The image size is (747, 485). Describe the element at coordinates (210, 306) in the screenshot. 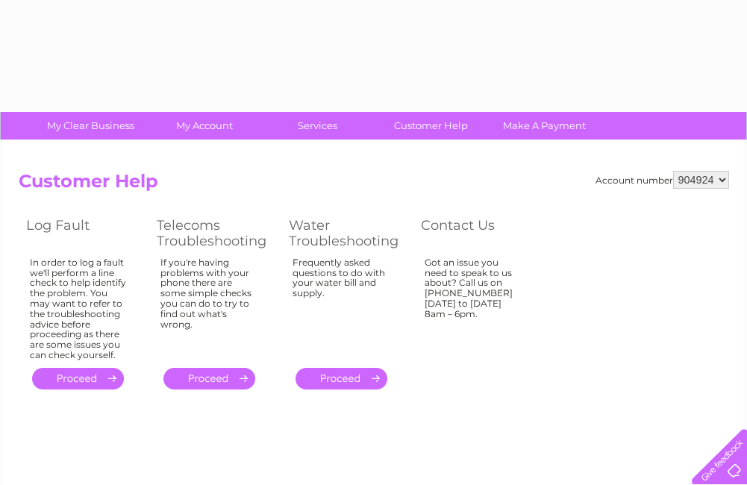

I see `div: If you're having problems with your phone there are some simple checks you can do to try to find ...` at that location.